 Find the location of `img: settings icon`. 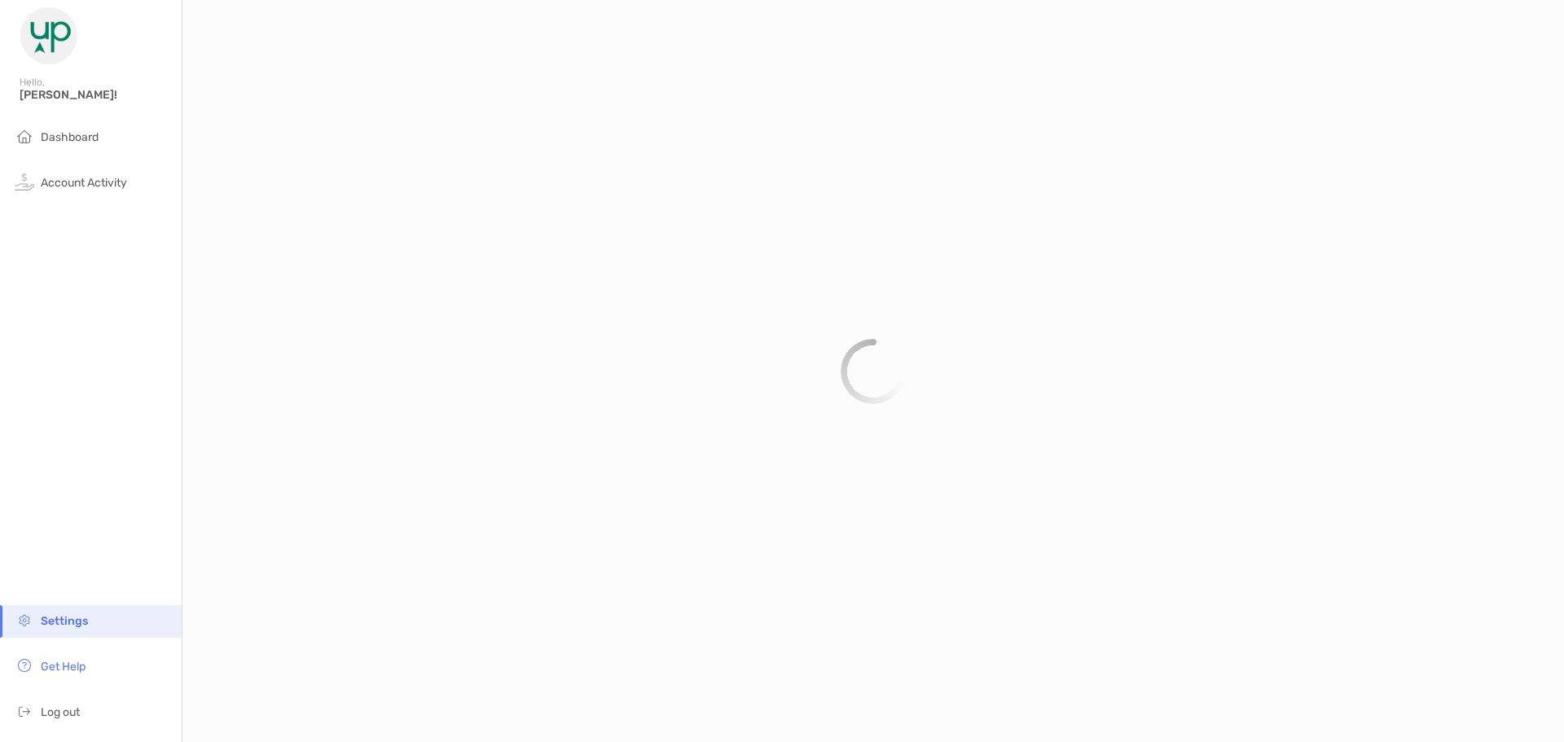

img: settings icon is located at coordinates (24, 620).